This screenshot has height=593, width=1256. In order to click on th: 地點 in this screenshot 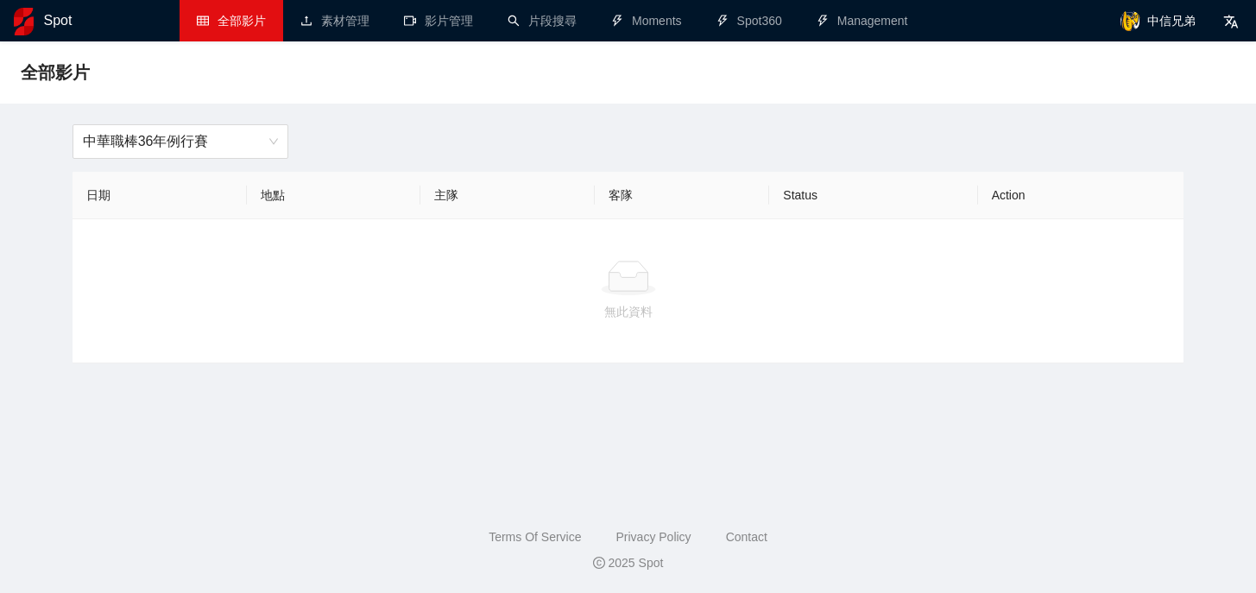, I will do `click(334, 195)`.